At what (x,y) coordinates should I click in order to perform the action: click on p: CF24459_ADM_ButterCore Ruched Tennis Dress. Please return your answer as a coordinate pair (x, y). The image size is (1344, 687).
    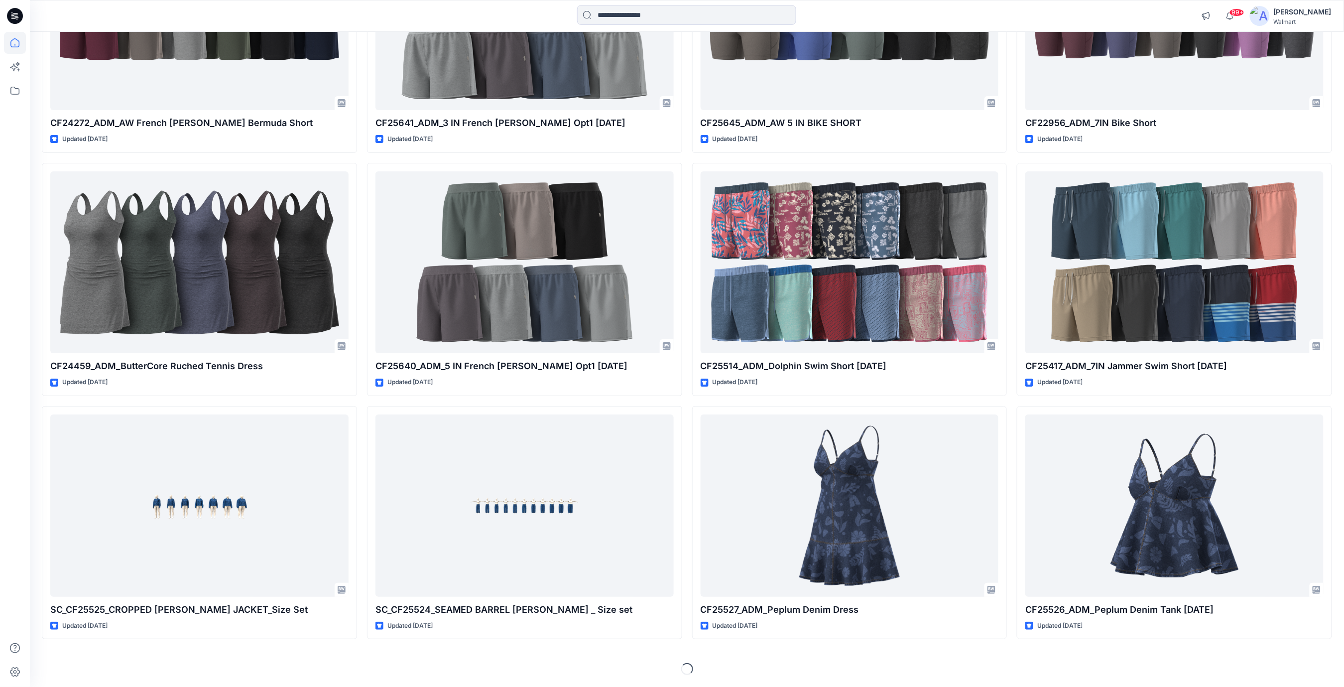
    Looking at the image, I should click on (199, 366).